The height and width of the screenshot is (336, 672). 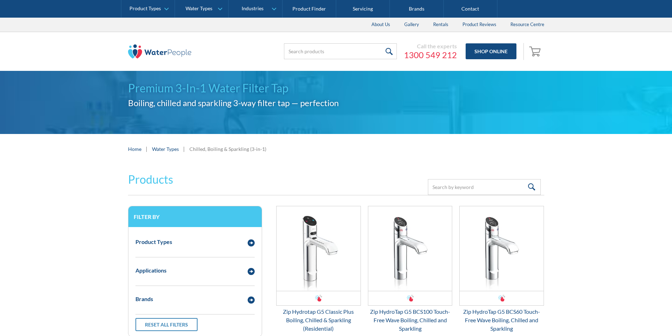 I want to click on a: Water Types, so click(x=165, y=149).